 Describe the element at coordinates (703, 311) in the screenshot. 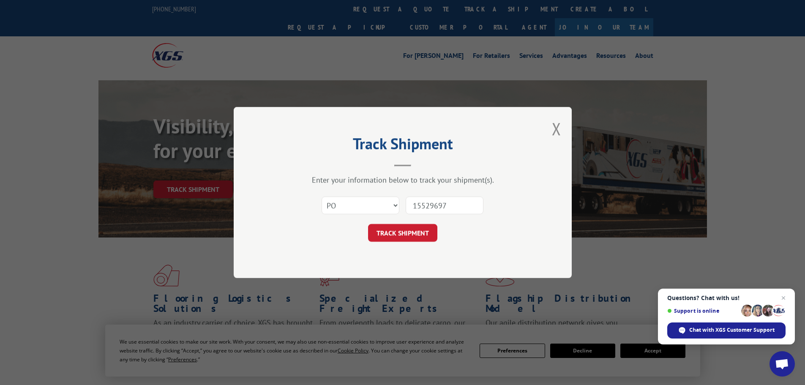

I see `span: Support is online` at that location.